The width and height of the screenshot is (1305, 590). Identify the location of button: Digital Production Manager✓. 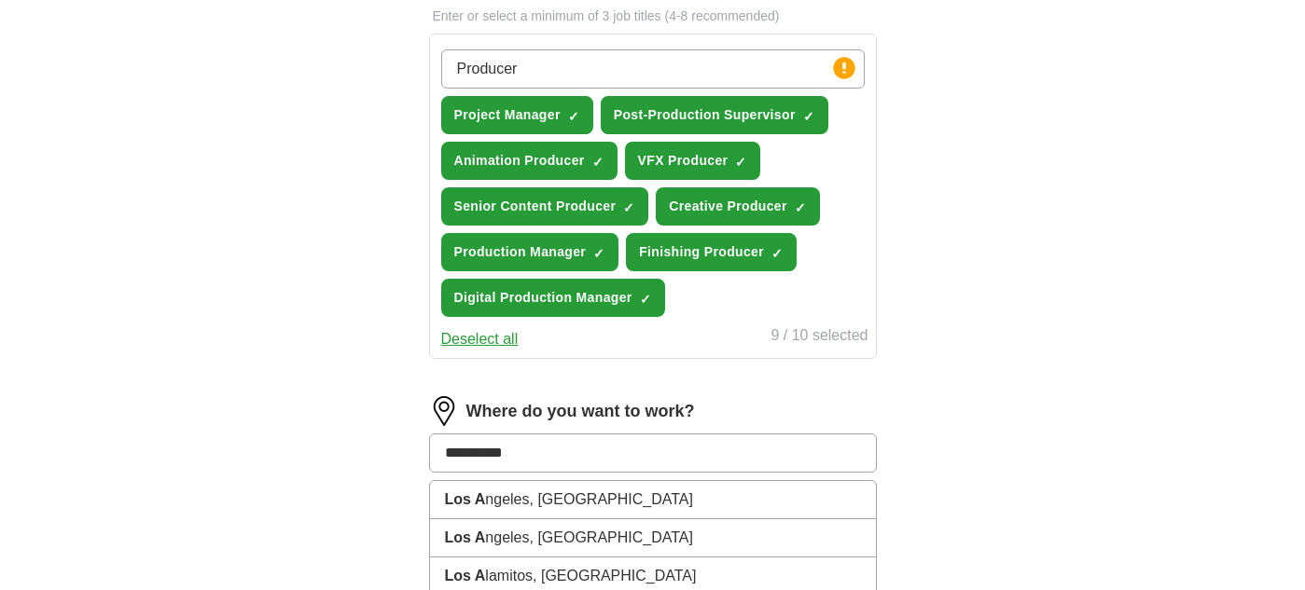
(553, 298).